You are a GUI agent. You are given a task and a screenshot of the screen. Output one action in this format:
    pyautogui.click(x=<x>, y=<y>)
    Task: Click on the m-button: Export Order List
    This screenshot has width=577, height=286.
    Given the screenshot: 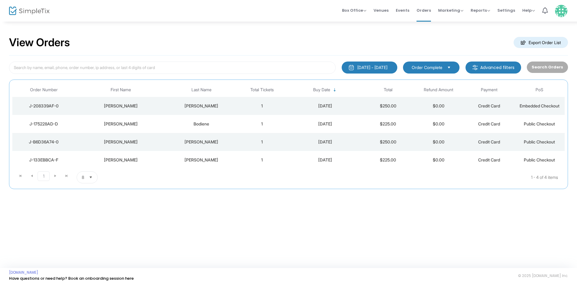 What is the action you would take?
    pyautogui.click(x=541, y=42)
    